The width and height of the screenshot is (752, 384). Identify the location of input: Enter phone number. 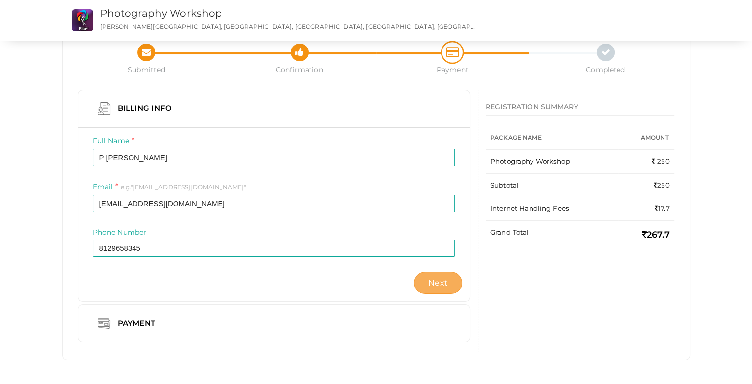
(274, 248).